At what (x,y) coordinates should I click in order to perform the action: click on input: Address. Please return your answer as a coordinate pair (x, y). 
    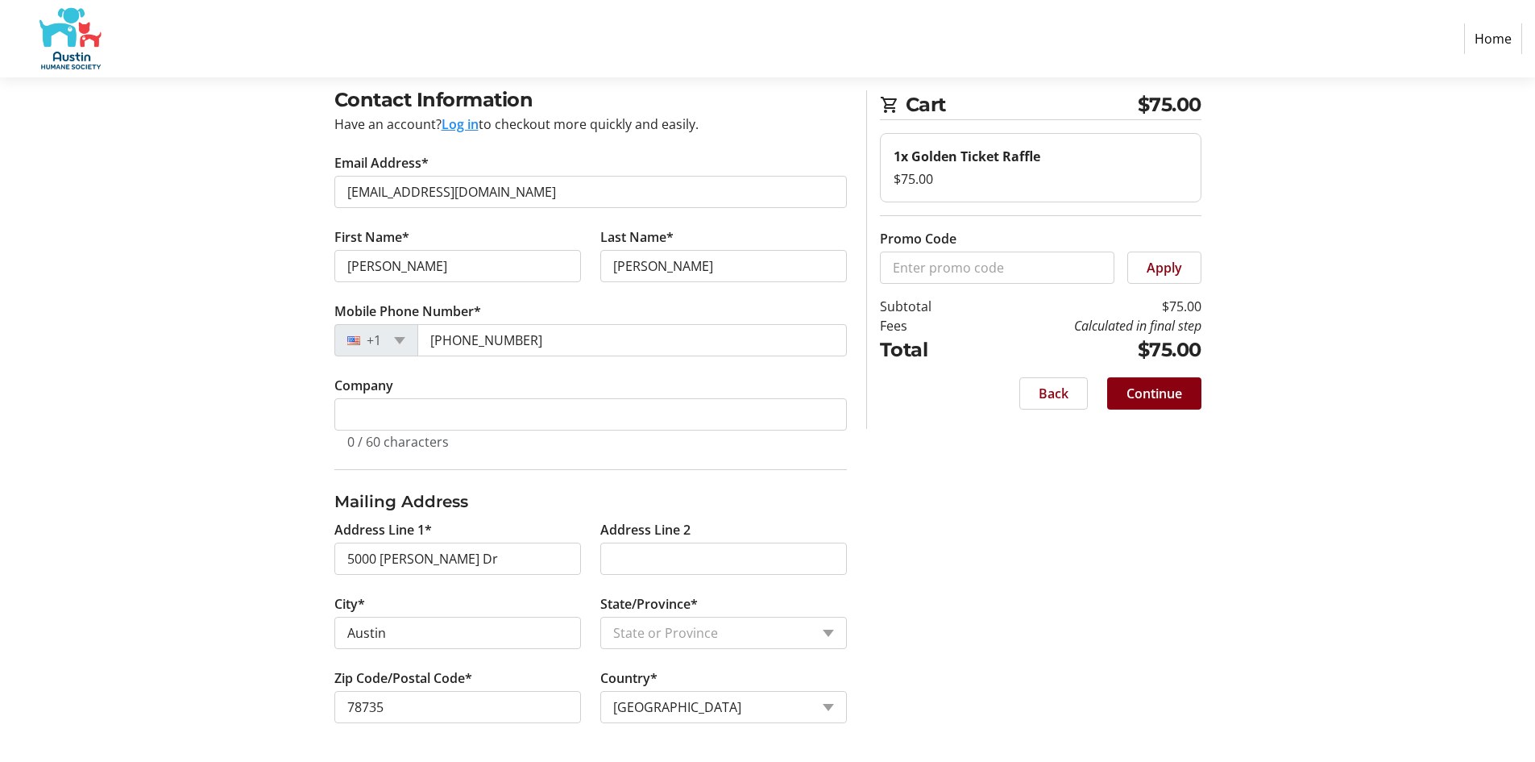
    Looking at the image, I should click on (458, 559).